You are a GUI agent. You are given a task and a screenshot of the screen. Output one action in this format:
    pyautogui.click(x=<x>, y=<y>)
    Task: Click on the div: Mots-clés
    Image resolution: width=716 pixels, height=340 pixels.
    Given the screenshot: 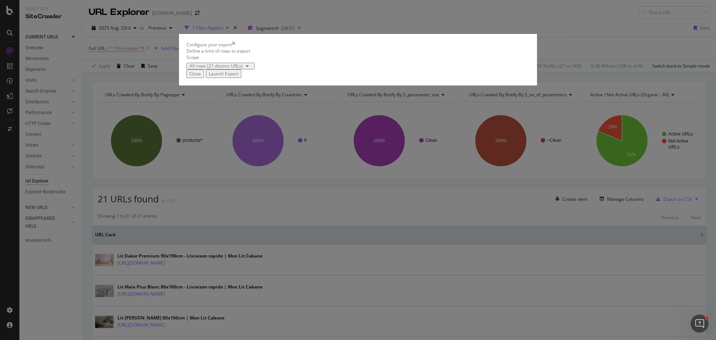 What is the action you would take?
    pyautogui.click(x=103, y=46)
    